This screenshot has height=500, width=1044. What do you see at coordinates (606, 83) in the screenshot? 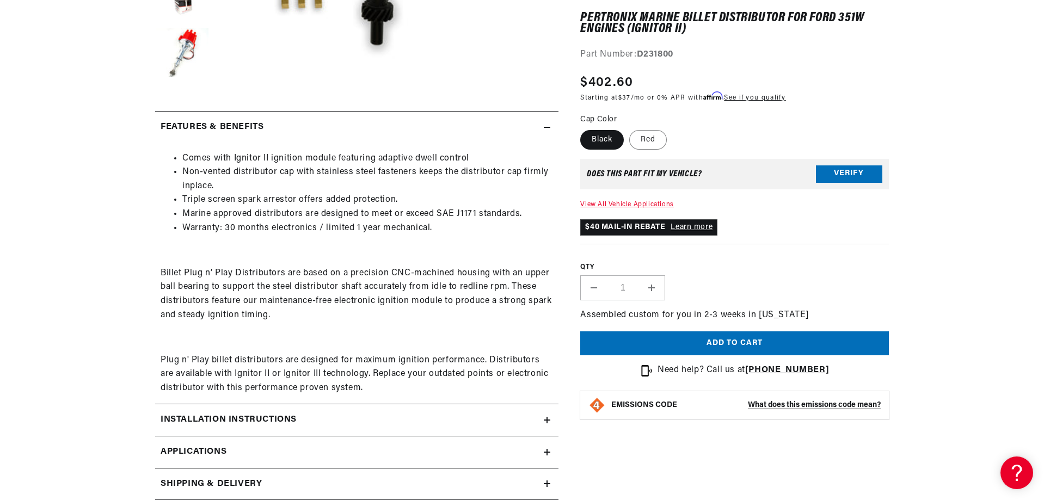
I see `span: $402.60` at bounding box center [606, 83].